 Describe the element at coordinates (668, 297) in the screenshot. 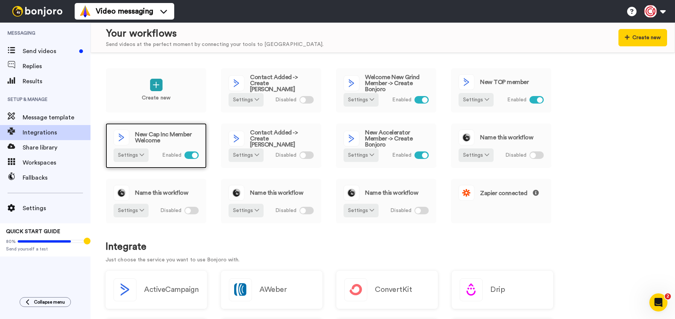

I see `span: 2` at that location.